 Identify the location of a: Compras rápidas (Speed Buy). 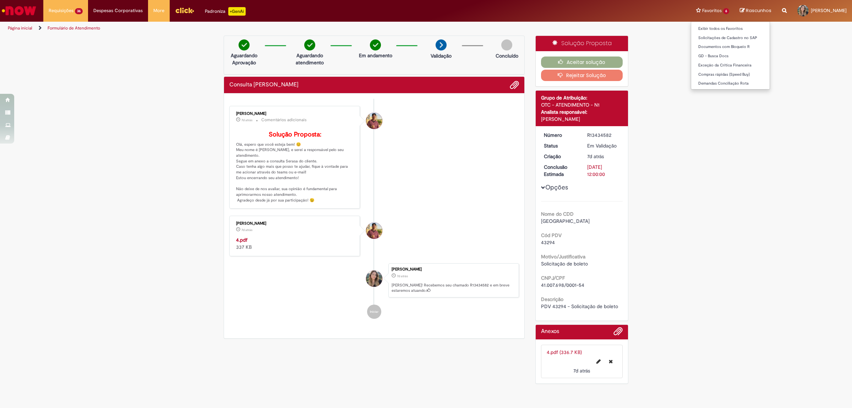
(730, 75).